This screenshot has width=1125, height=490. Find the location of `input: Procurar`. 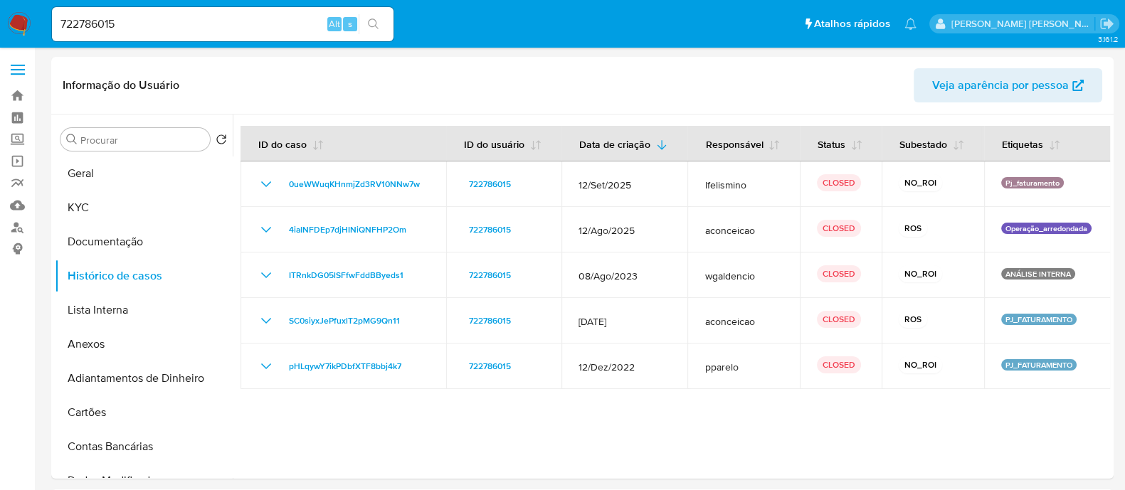

input: Procurar is located at coordinates (142, 140).